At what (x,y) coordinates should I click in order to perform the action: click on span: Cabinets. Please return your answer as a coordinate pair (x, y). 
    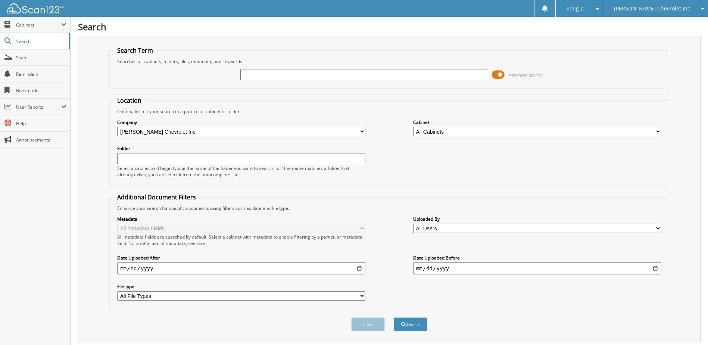
    Looking at the image, I should click on (38, 25).